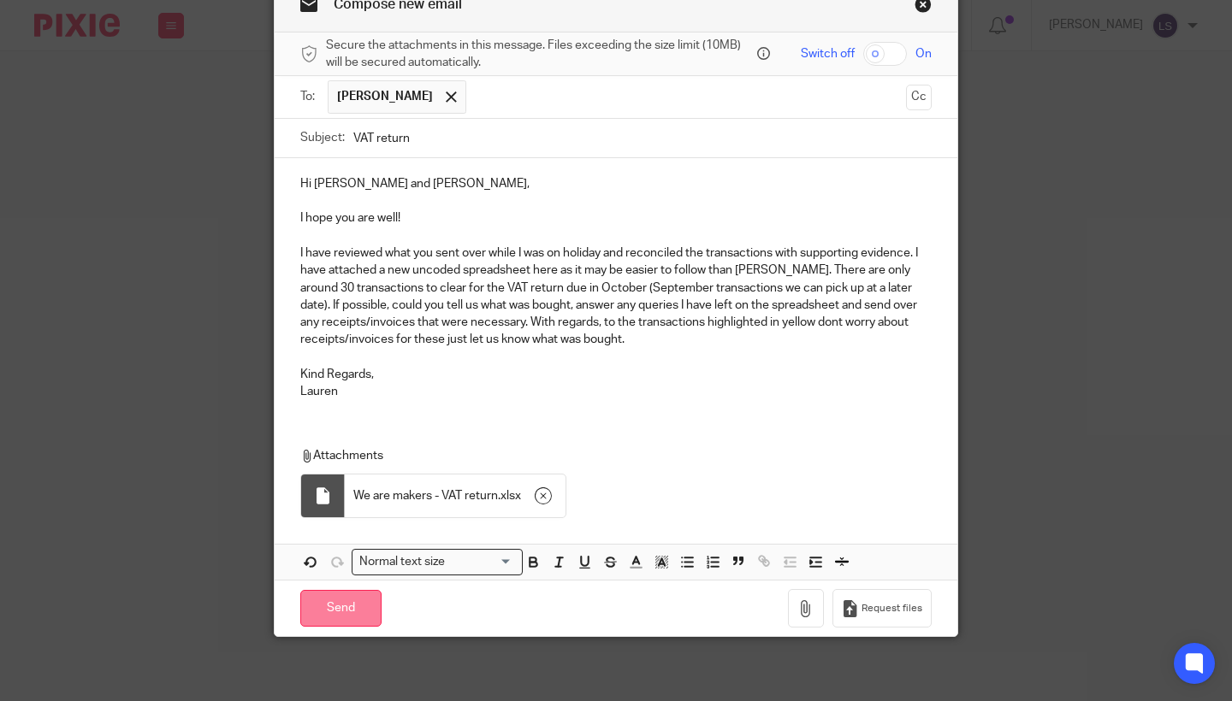 Image resolution: width=1232 pixels, height=701 pixels. I want to click on p: I have reviewed what you sent over while I was on holiday and reconciled the transactions with su..., so click(616, 297).